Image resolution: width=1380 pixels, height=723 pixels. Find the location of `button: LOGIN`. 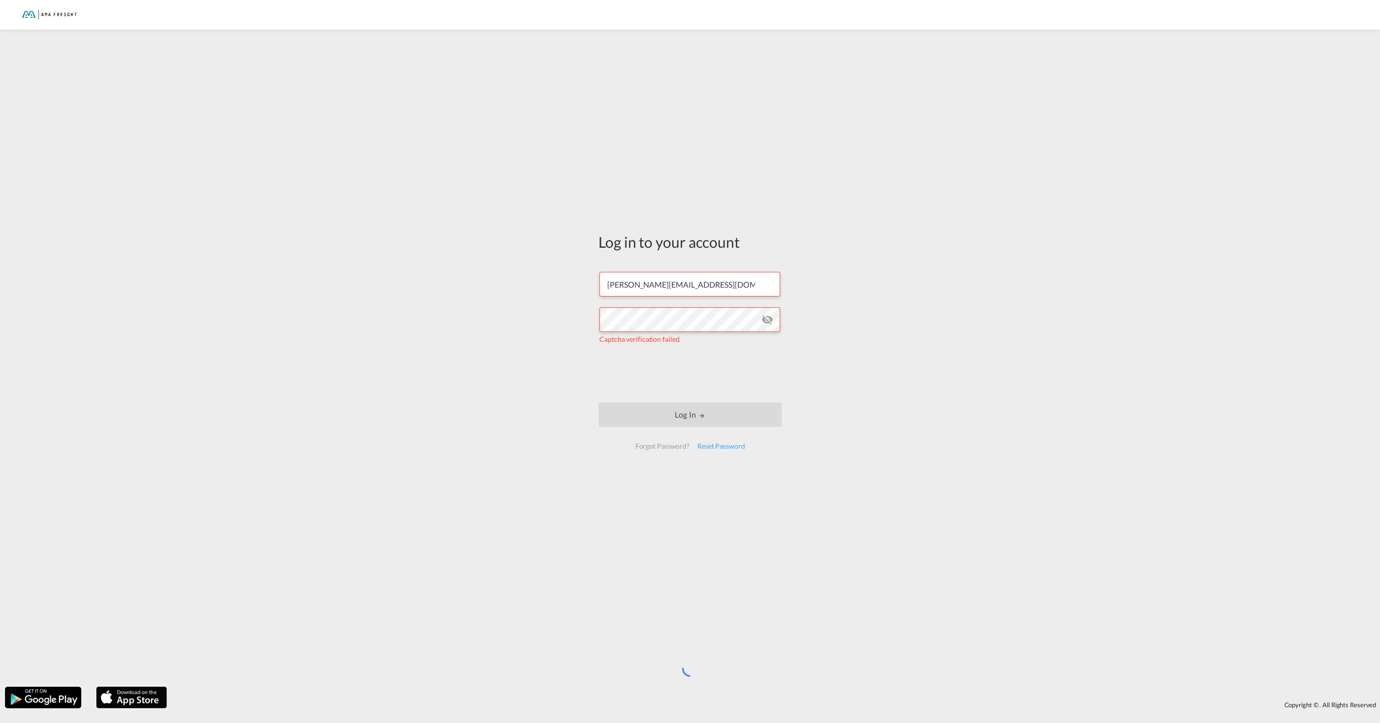

button: LOGIN is located at coordinates (690, 415).